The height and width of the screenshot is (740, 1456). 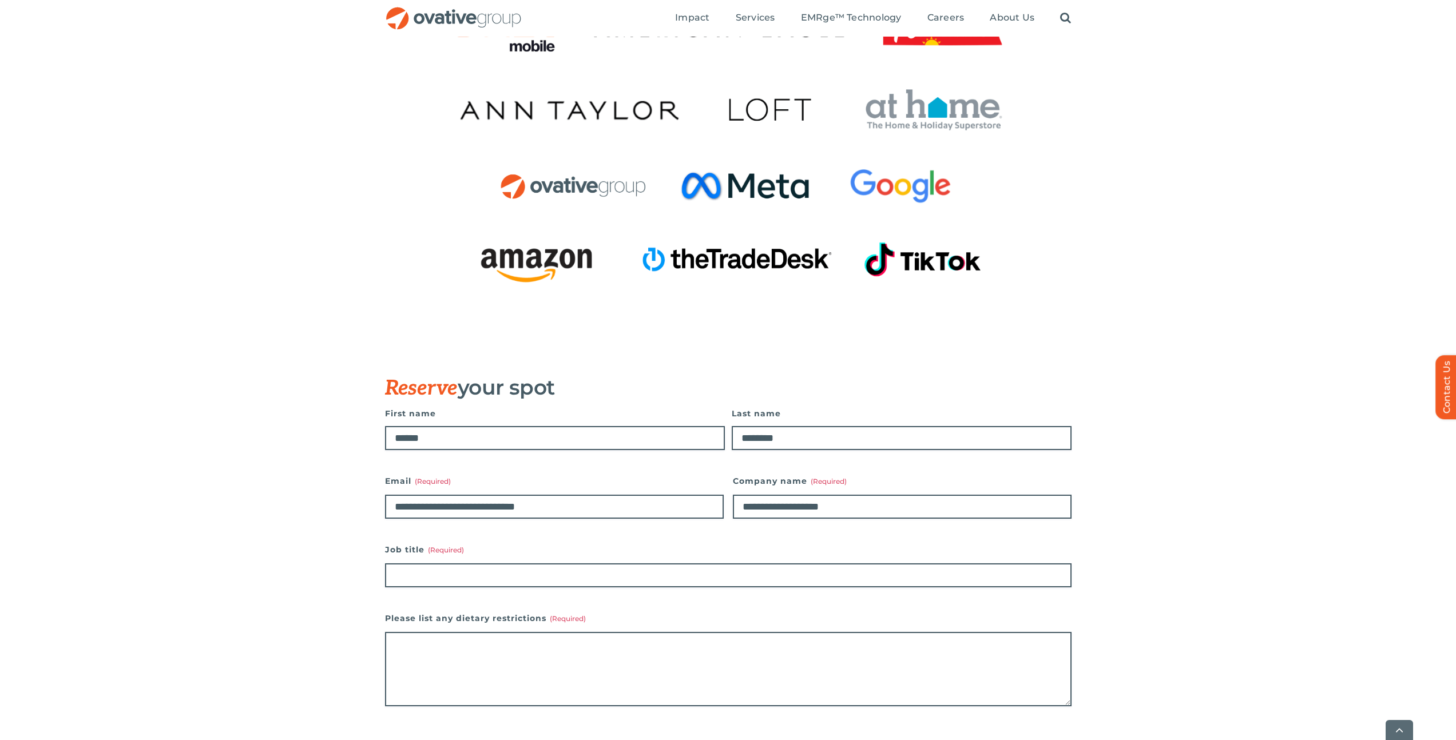 I want to click on label: Company name, so click(x=902, y=481).